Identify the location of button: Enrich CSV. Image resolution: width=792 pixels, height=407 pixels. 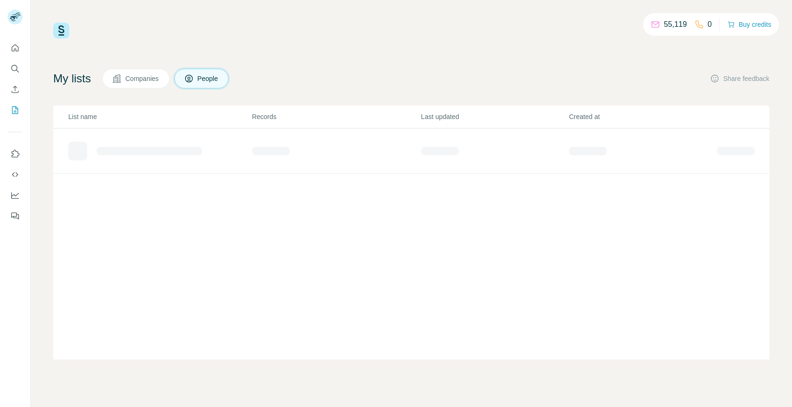
(15, 89).